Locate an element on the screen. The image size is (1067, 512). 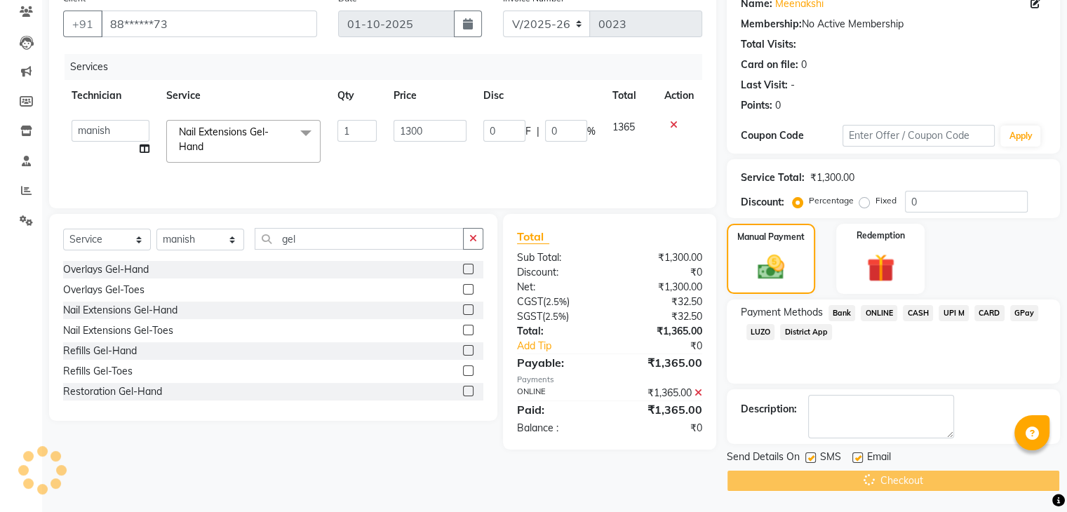
th: Price is located at coordinates (430, 95).